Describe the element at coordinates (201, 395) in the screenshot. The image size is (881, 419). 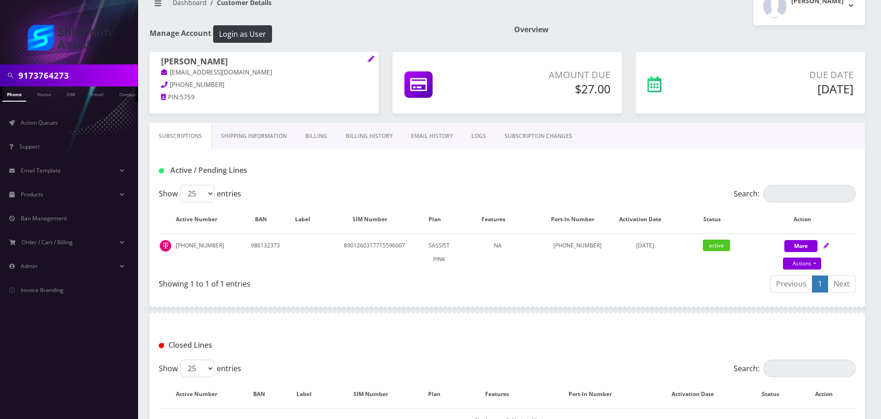
I see `th: Active Number: activate to sort column descending` at that location.